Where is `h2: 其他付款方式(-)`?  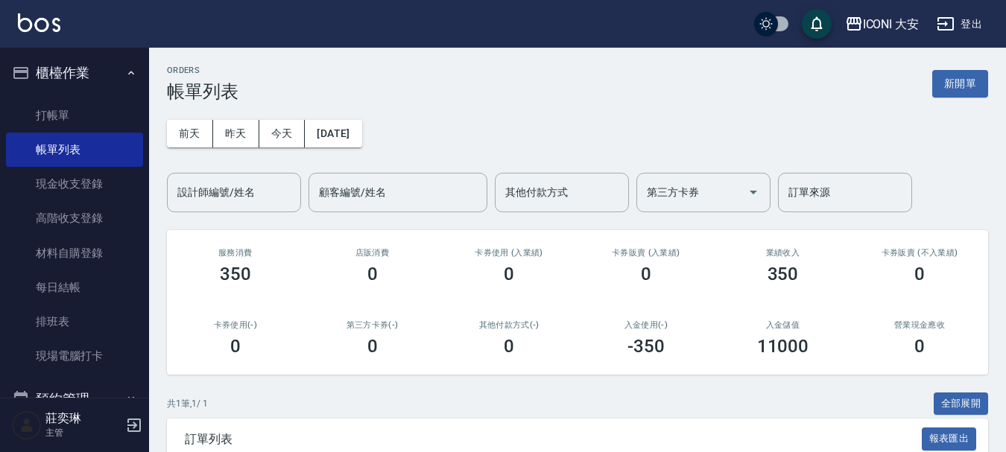 h2: 其他付款方式(-) is located at coordinates (509, 325).